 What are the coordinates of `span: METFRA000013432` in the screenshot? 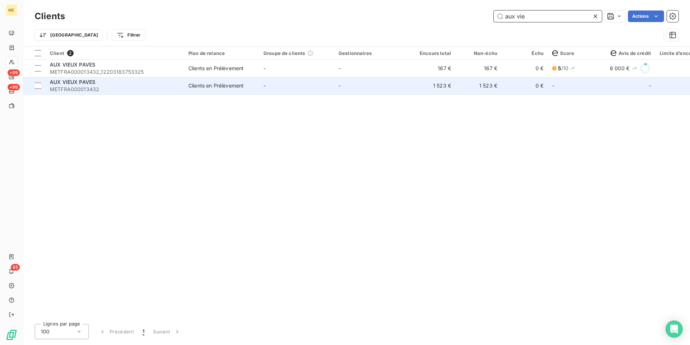 It's located at (115, 89).